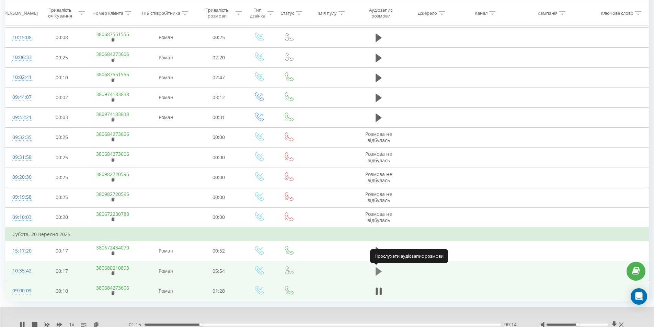 This screenshot has width=654, height=327. Describe the element at coordinates (217, 13) in the screenshot. I see `div: Тривалість розмови` at that location.